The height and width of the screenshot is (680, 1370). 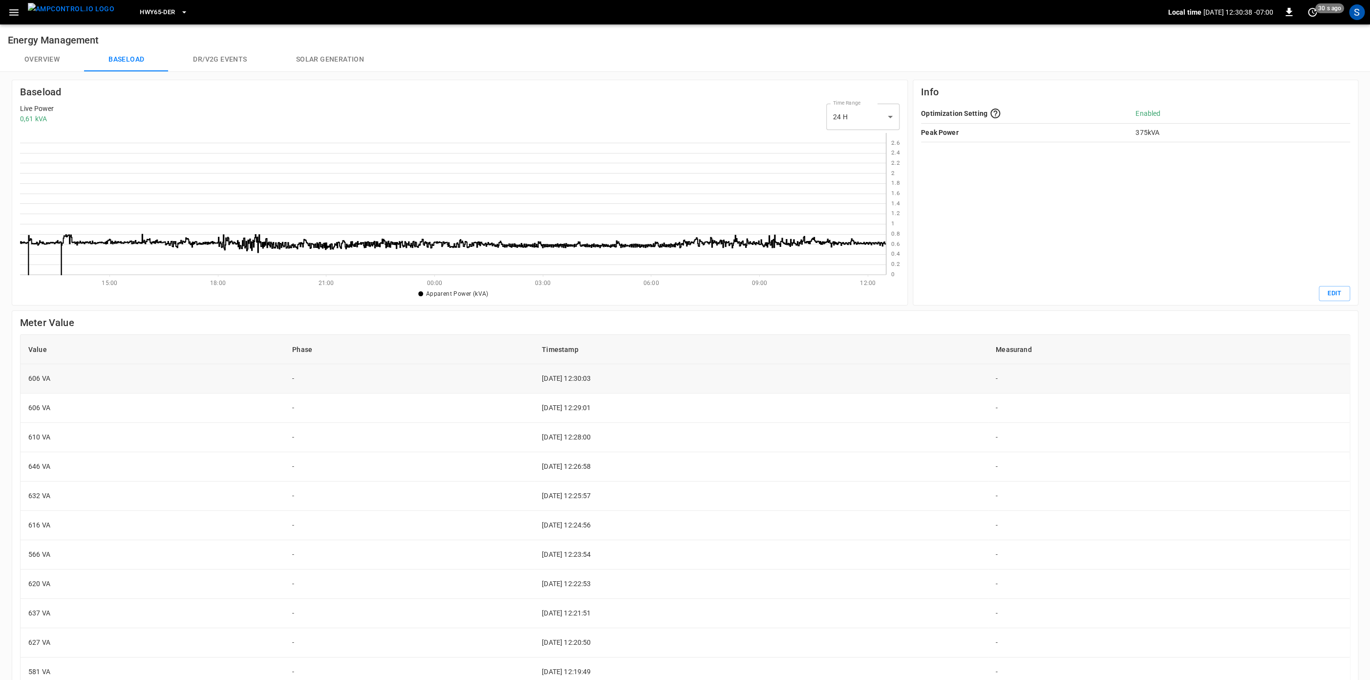 What do you see at coordinates (152, 437) in the screenshot?
I see `td: 610 VA` at bounding box center [152, 437].